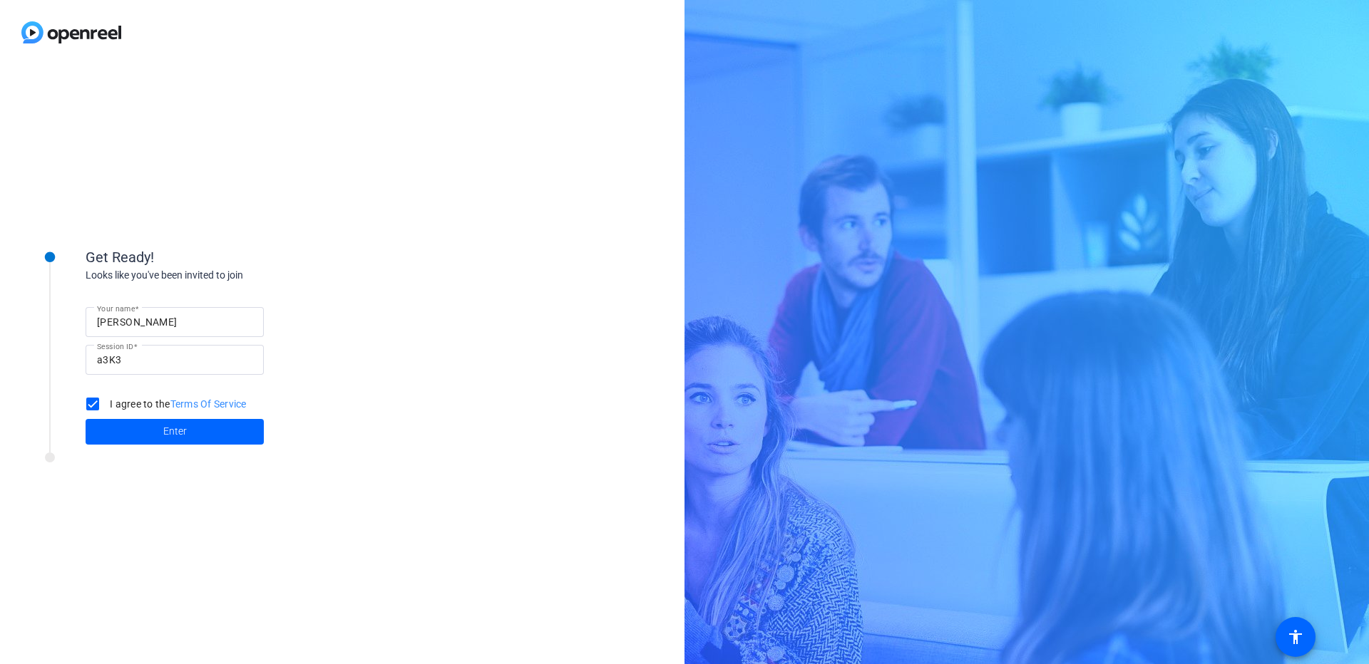 The width and height of the screenshot is (1369, 664). What do you see at coordinates (228, 257) in the screenshot?
I see `div: Get Ready!` at bounding box center [228, 257].